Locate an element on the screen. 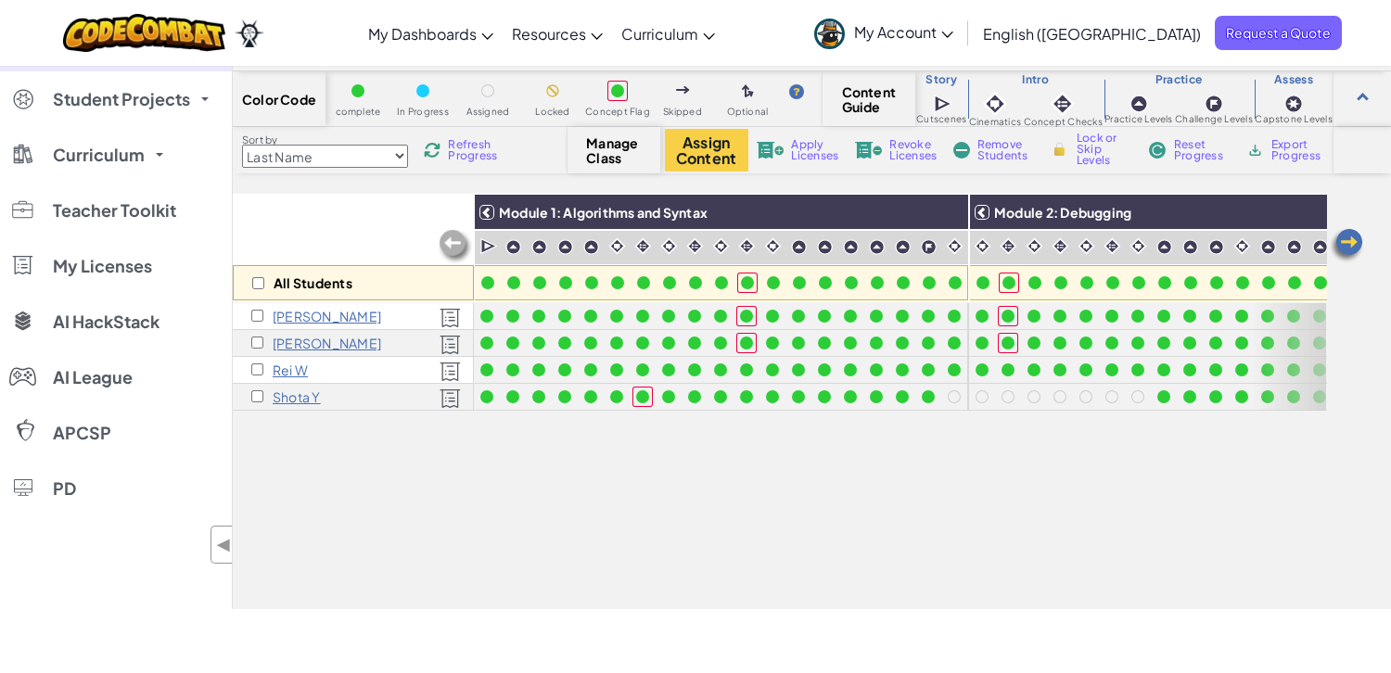 Image resolution: width=1391 pixels, height=673 pixels. span: My Licenses is located at coordinates (102, 266).